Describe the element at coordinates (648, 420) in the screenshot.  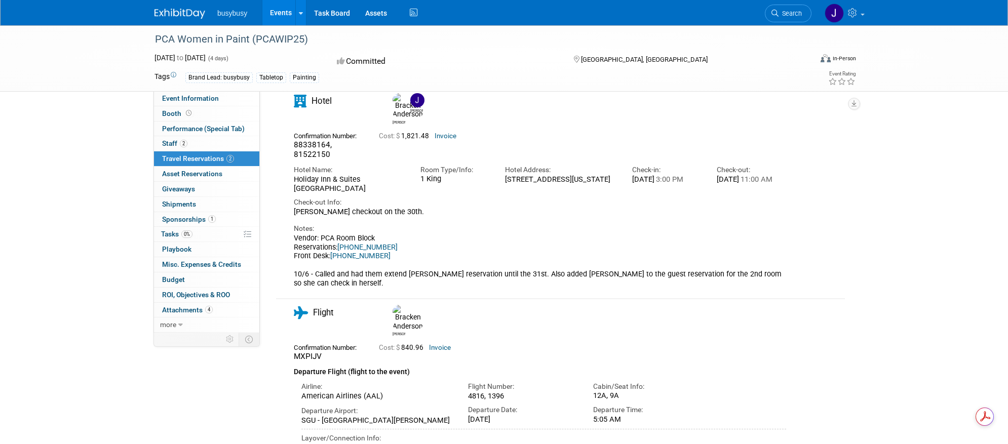
I see `div: 5:05 AM` at that location.